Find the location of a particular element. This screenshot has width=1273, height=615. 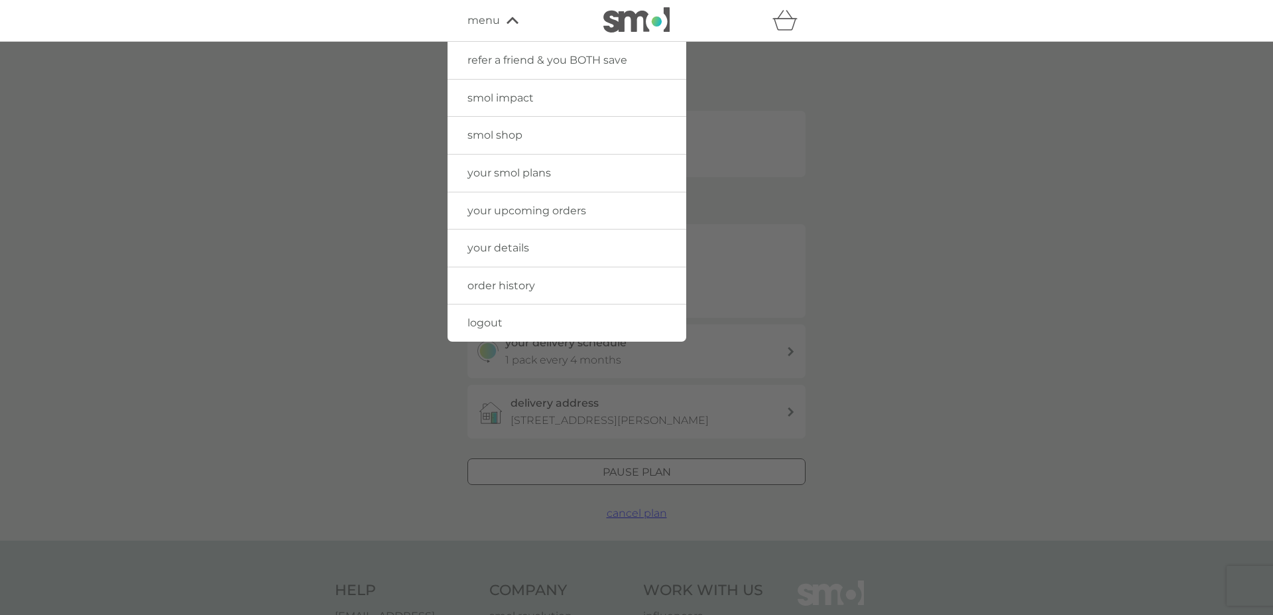

a: smol impact is located at coordinates (567, 98).